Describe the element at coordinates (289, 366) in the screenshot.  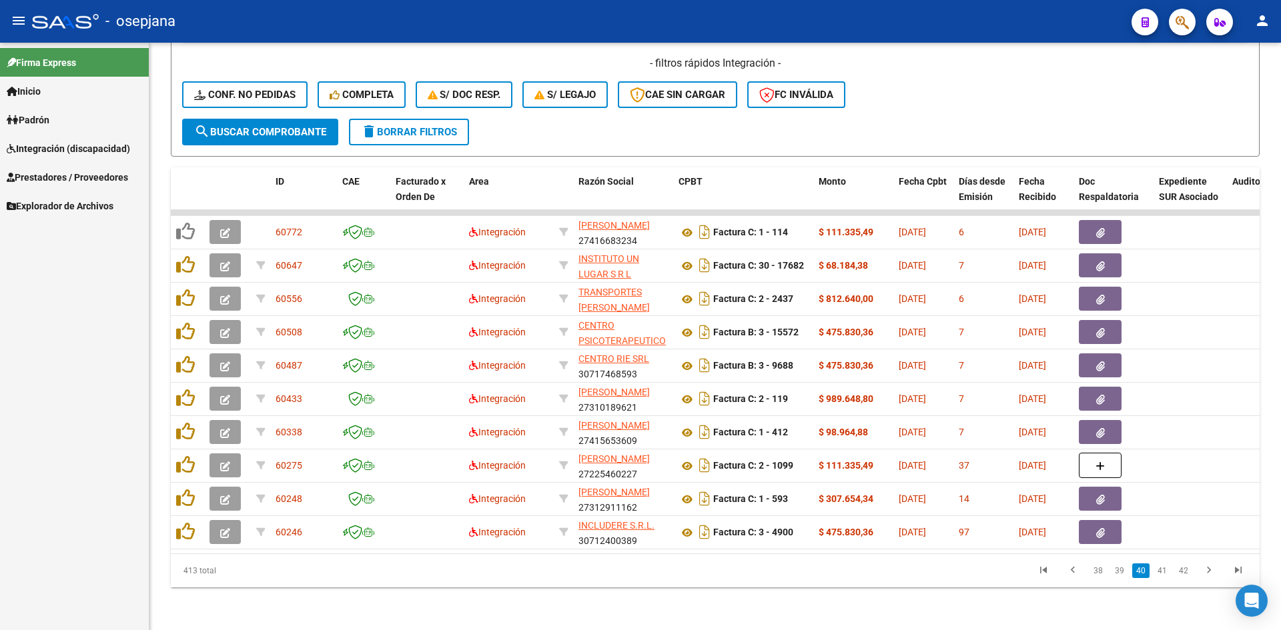
I see `span: 60487` at that location.